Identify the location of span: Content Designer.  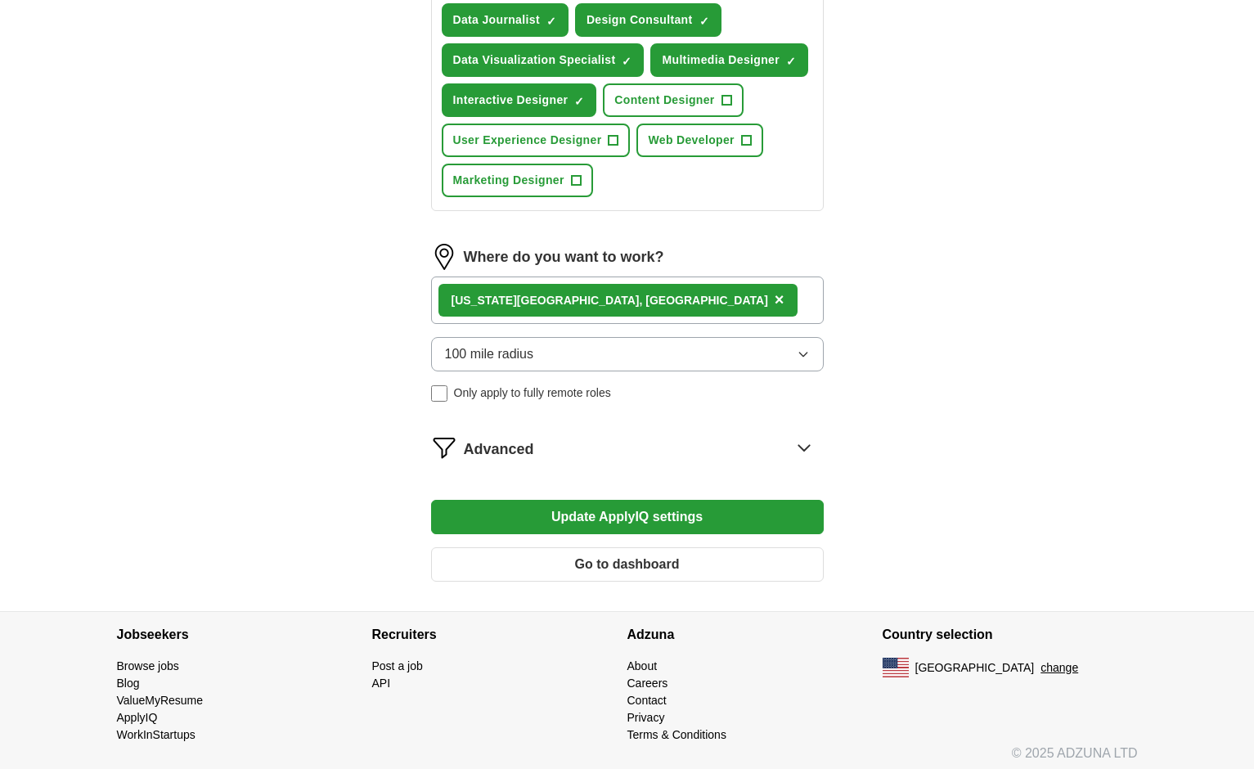
(664, 100).